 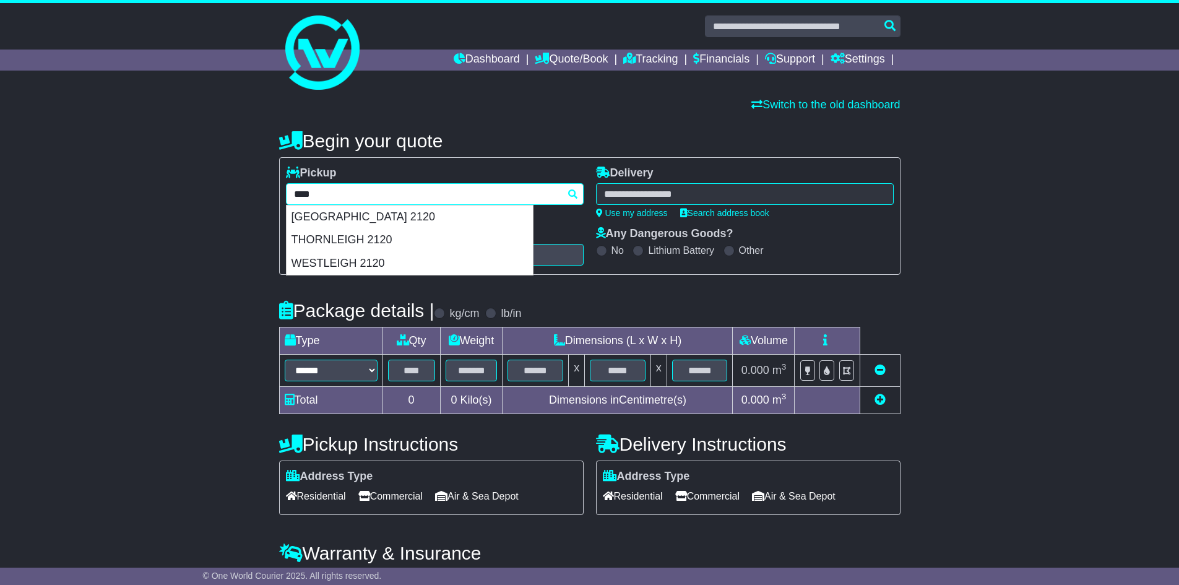 What do you see at coordinates (464, 314) in the screenshot?
I see `label: kg/cm` at bounding box center [464, 314].